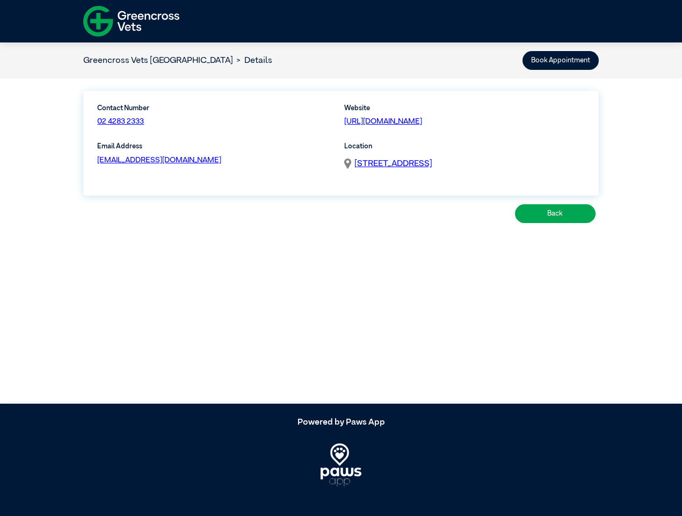 Image resolution: width=682 pixels, height=516 pixels. What do you see at coordinates (155, 108) in the screenshot?
I see `label: Contact Number` at bounding box center [155, 108].